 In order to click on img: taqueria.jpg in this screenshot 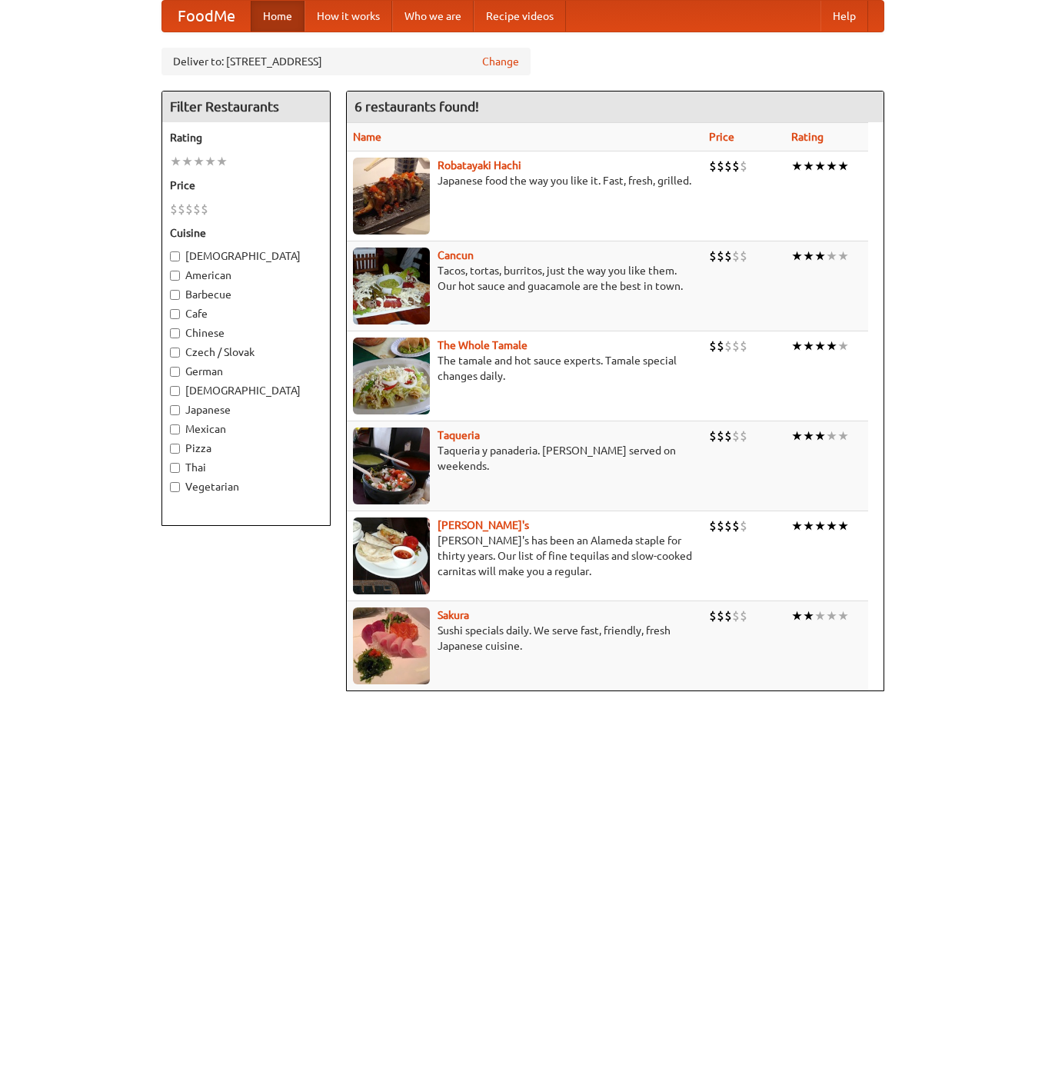, I will do `click(391, 466)`.